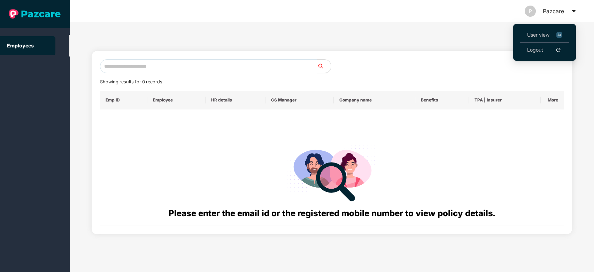  Describe the element at coordinates (504, 100) in the screenshot. I see `th: TPA | Insurer` at that location.